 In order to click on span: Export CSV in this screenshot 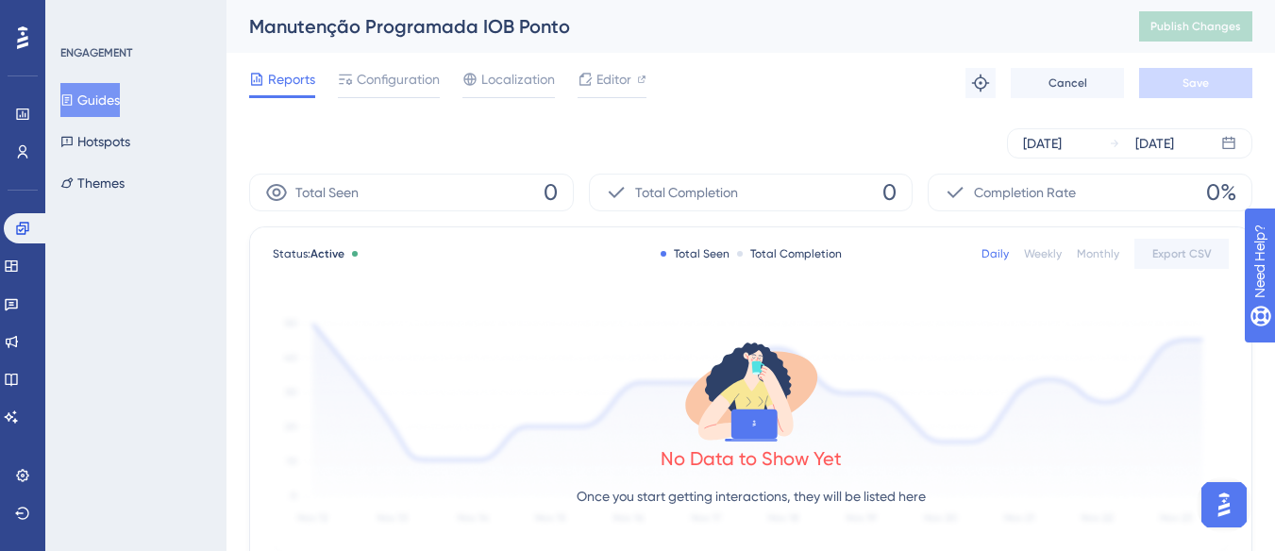, I will do `click(1181, 254)`.